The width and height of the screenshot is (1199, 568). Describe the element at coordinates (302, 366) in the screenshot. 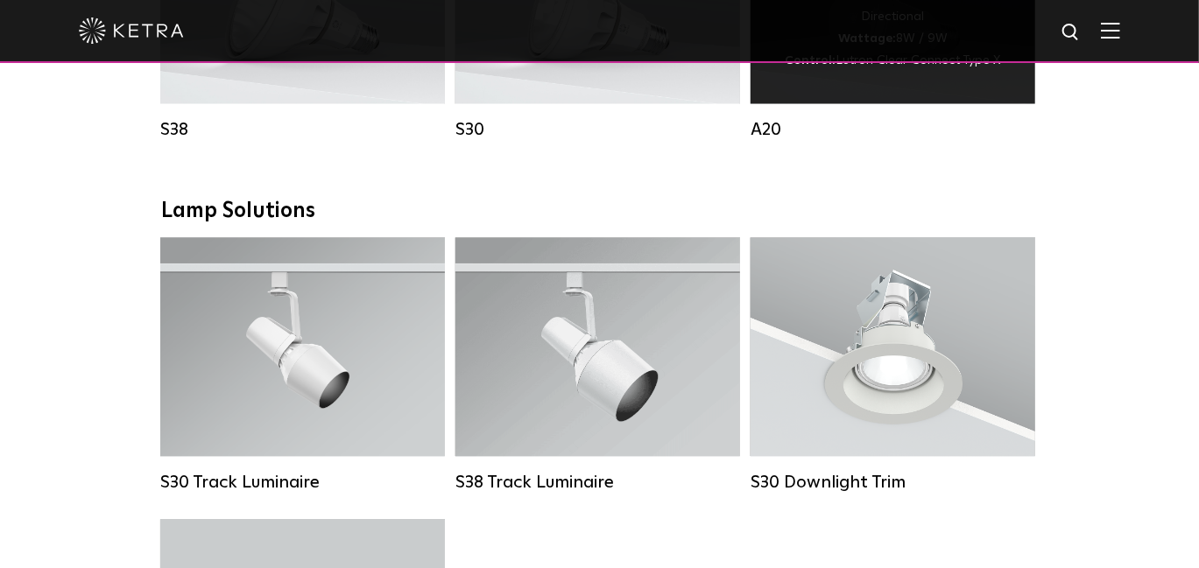

I see `a: S30 Track Luminaire Lumen Output:1100Colors:White / BlackBeam Angles:15° / 25° / 40° / 60° / 90°W...` at that location.